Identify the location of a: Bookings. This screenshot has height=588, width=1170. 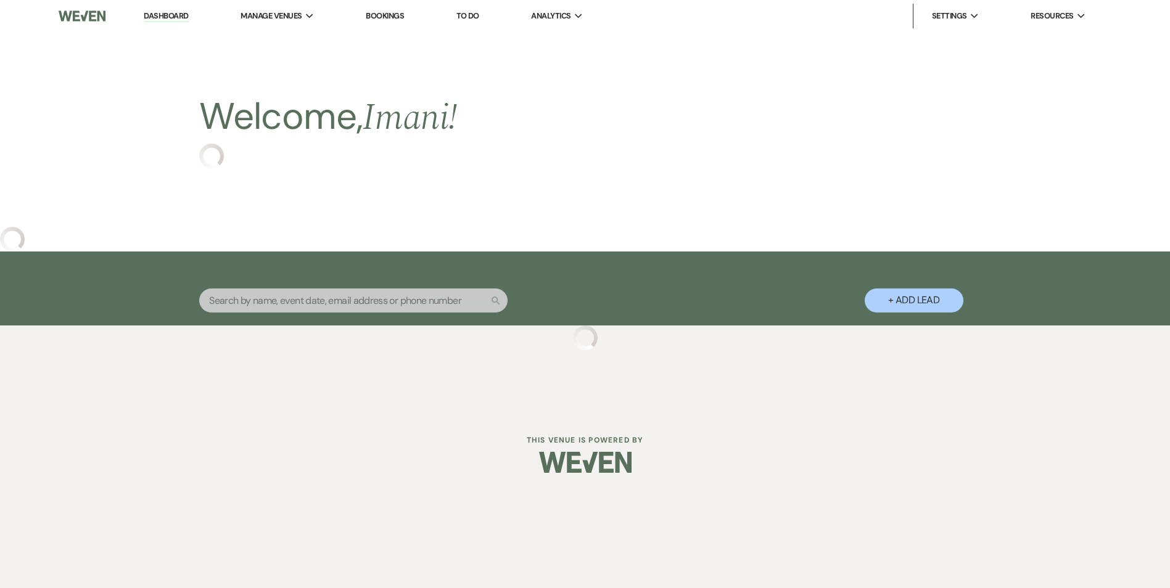
(385, 15).